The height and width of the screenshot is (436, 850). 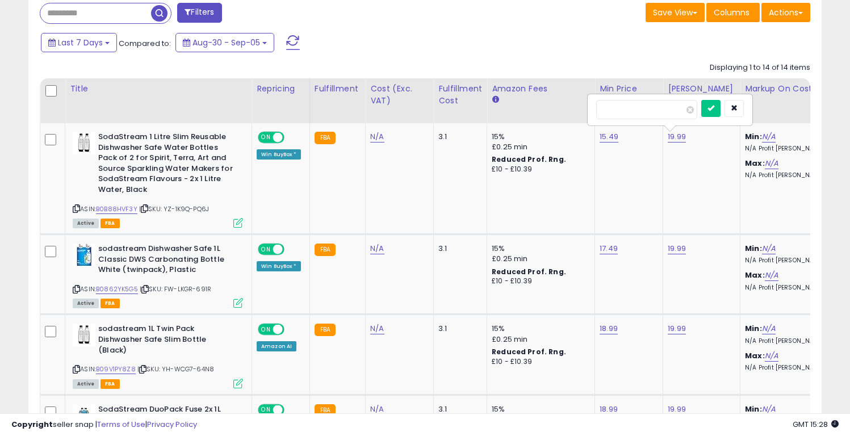 What do you see at coordinates (167, 165) in the screenshot?
I see `b: SodaStream 1 Litre Slim Reusable Dishwasher Safe Water Bottles Pack of 2 for Spirit, Terra, Art a...` at bounding box center [167, 165].